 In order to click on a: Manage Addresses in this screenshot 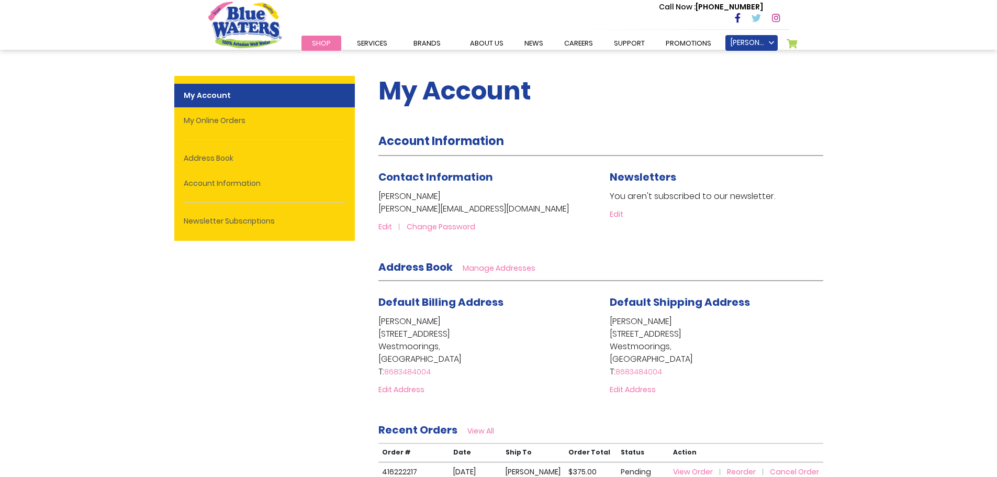, I will do `click(499, 268)`.